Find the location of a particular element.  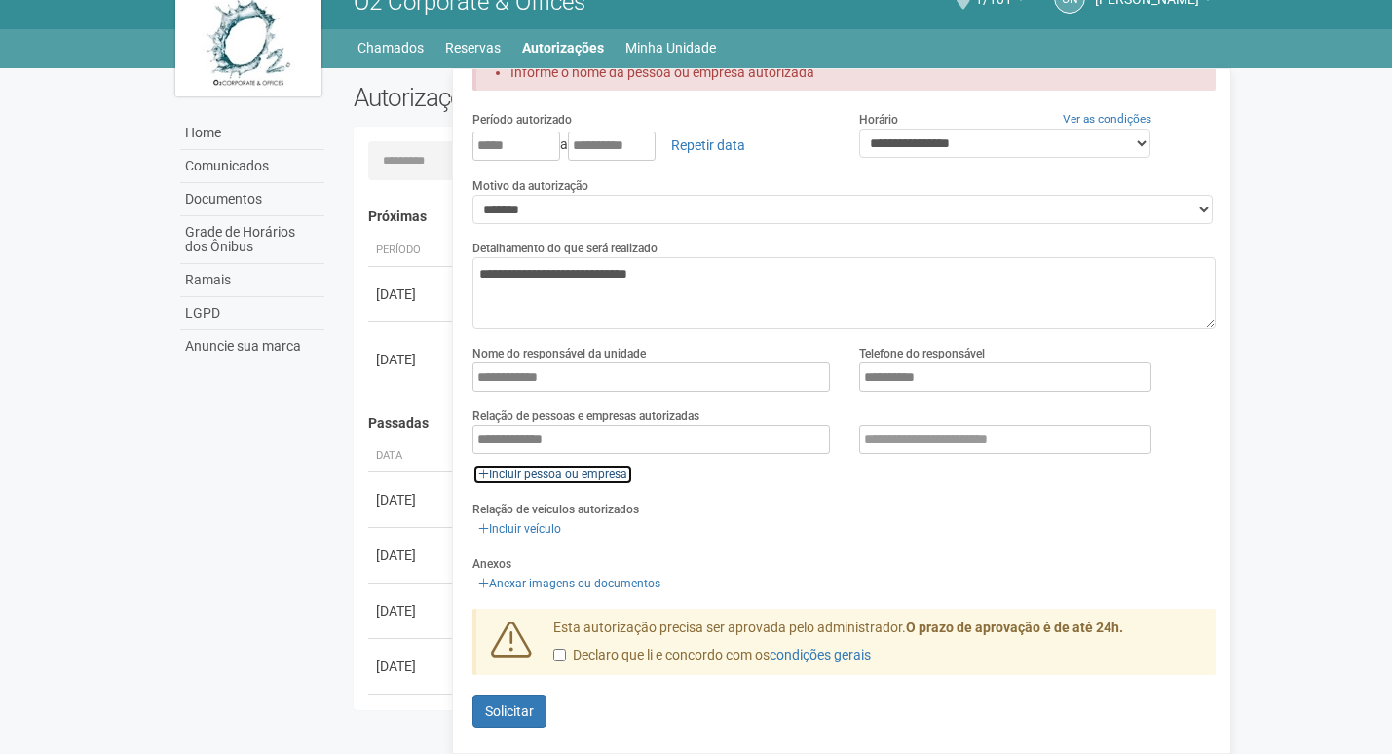

th: Data is located at coordinates (412, 456).